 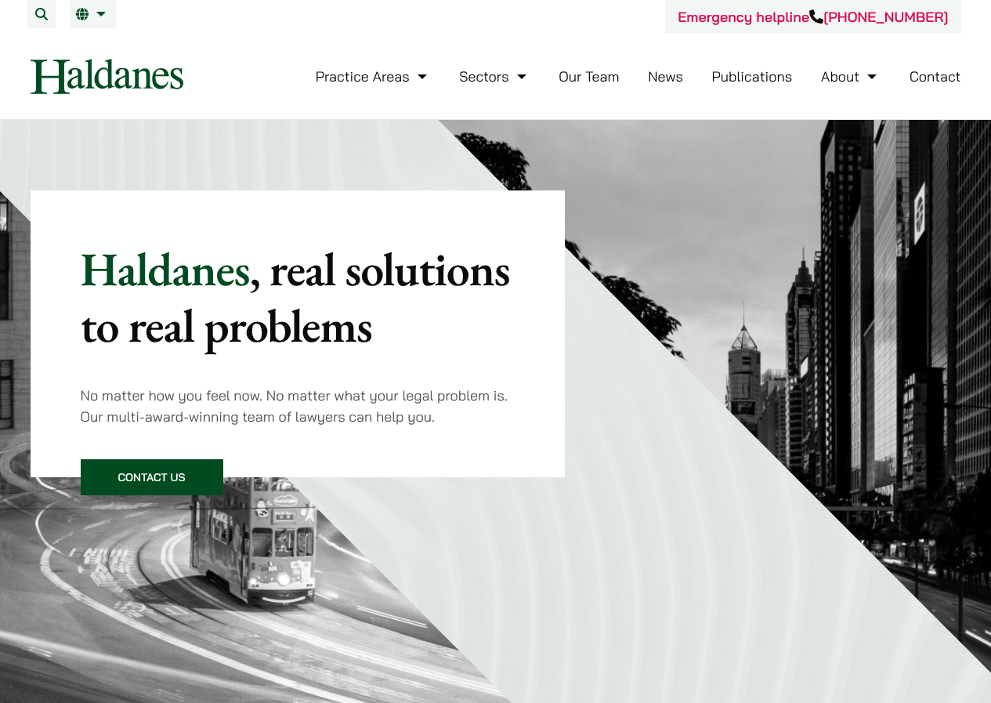 What do you see at coordinates (298, 406) in the screenshot?
I see `p: No matter how you feel now. No matter what your legal problem is. Our multi-award-winning team of...` at bounding box center [298, 406].